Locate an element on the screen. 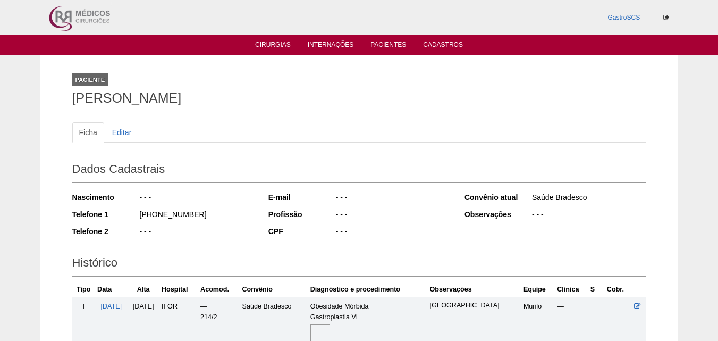 This screenshot has height=341, width=718. th: Cobr. is located at coordinates (618, 289).